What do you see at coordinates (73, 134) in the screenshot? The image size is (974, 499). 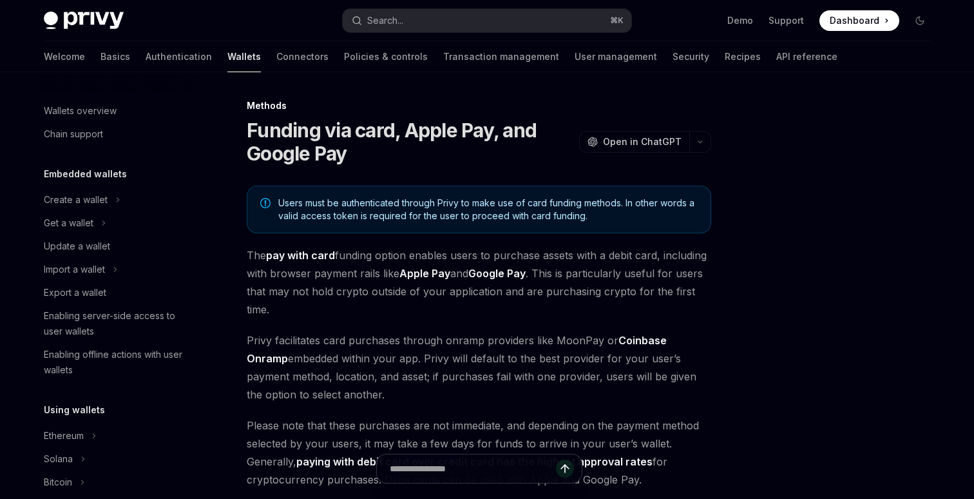 I see `div: Chain support` at bounding box center [73, 134].